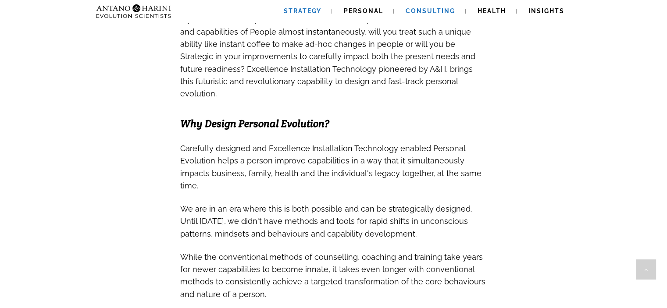  I want to click on span: Why Design Personal Evolution?, so click(255, 124).